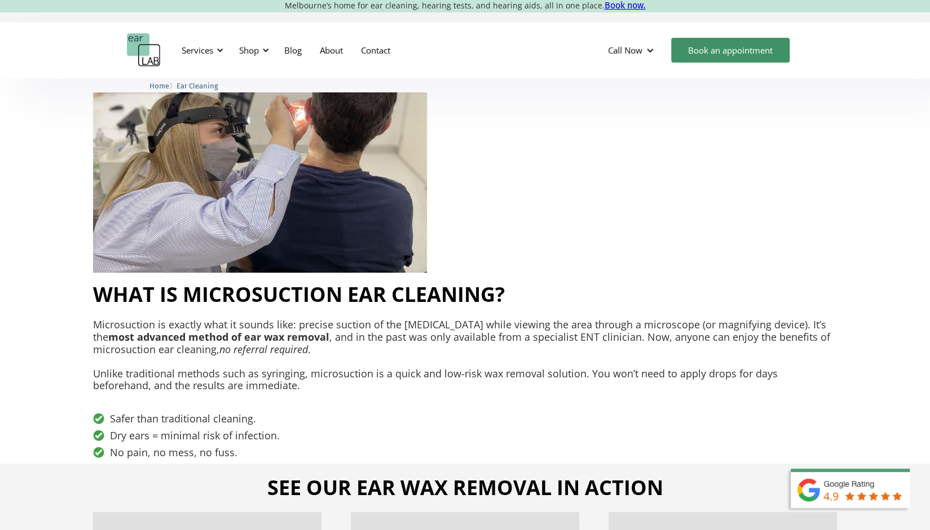 This screenshot has width=930, height=530. Describe the element at coordinates (465, 488) in the screenshot. I see `h2: See Our Ear Wax Removal In Action` at that location.